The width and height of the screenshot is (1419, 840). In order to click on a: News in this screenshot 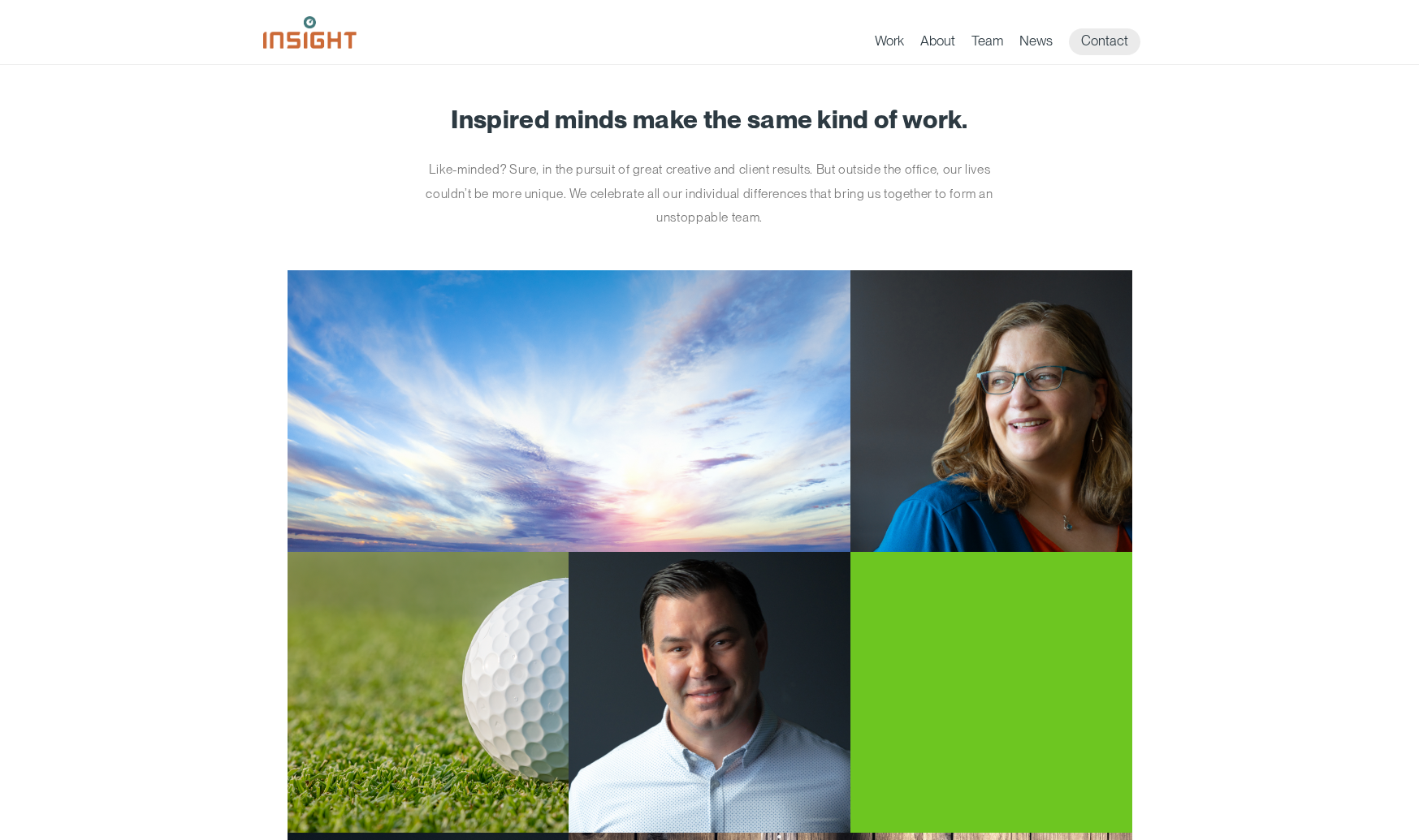, I will do `click(1035, 44)`.